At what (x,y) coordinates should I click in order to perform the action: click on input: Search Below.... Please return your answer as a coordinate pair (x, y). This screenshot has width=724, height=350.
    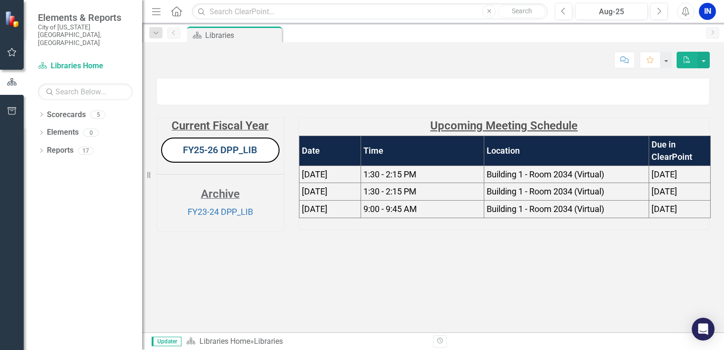
    Looking at the image, I should click on (85, 91).